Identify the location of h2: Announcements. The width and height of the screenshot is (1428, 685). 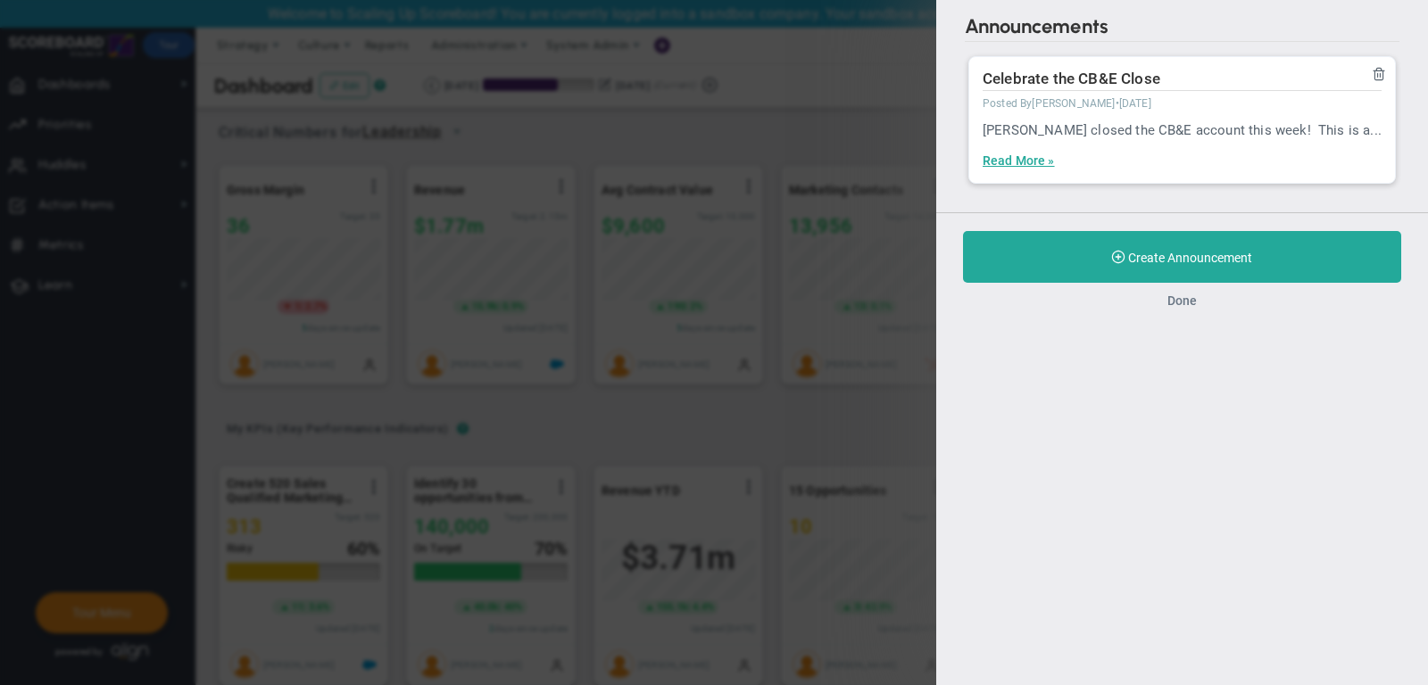
(1182, 28).